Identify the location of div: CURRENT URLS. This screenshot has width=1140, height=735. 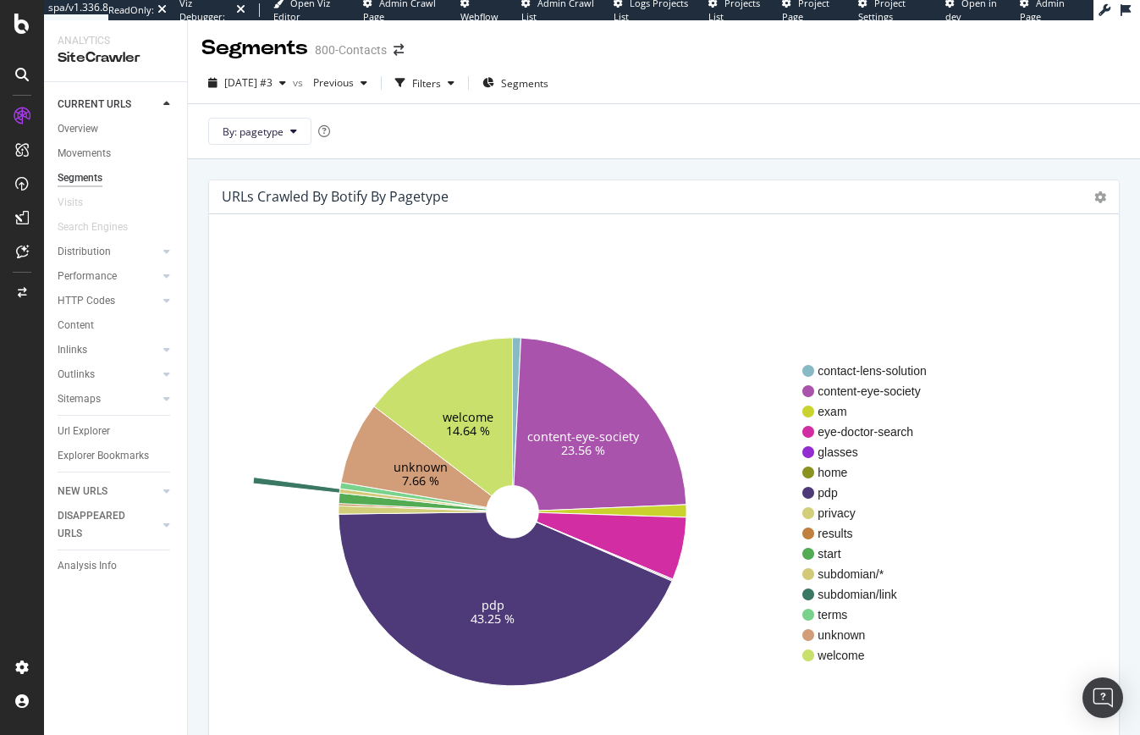
(94, 104).